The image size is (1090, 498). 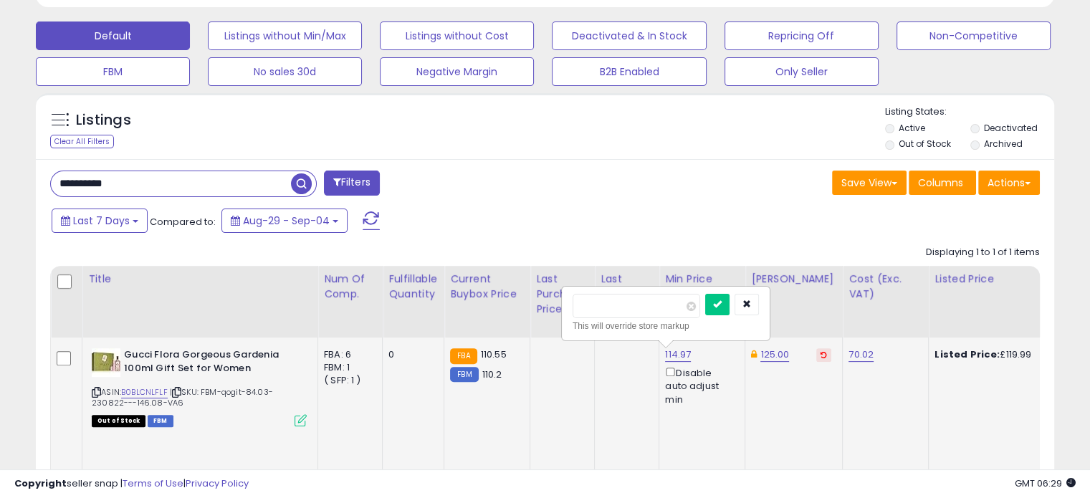 What do you see at coordinates (860, 355) in the screenshot?
I see `a: 70.02` at bounding box center [860, 355].